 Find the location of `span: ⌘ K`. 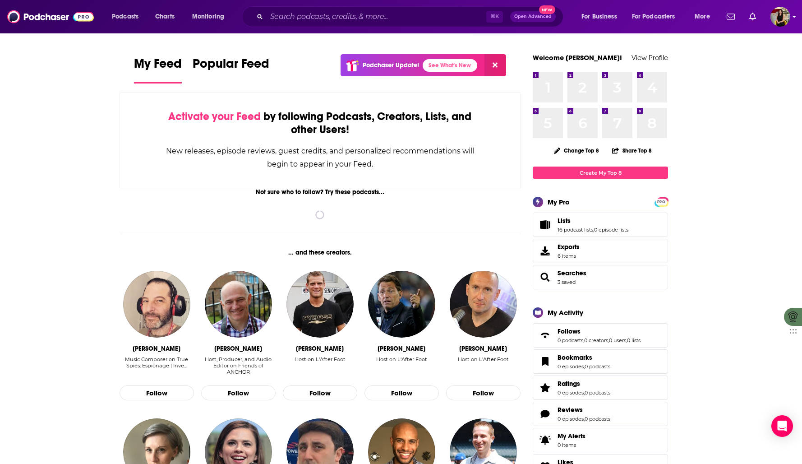

span: ⌘ K is located at coordinates (494, 17).